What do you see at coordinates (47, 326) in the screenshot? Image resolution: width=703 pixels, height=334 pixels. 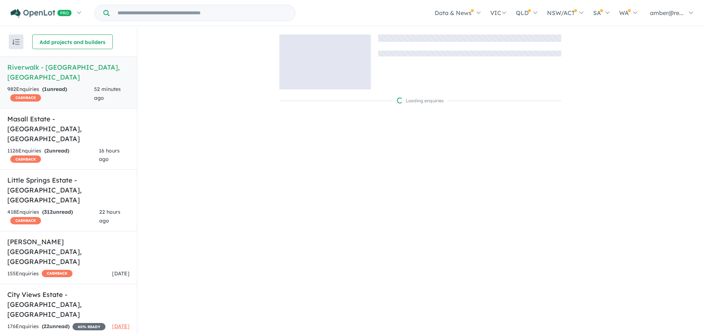 I see `span: 22` at bounding box center [47, 326].